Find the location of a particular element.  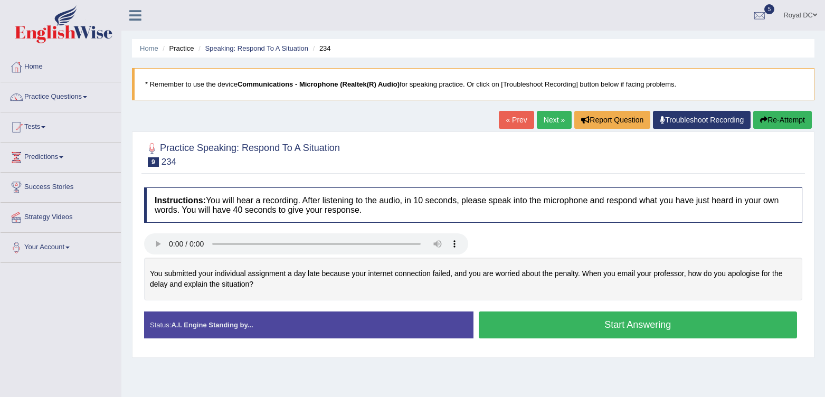

b: Instructions: is located at coordinates (180, 200).